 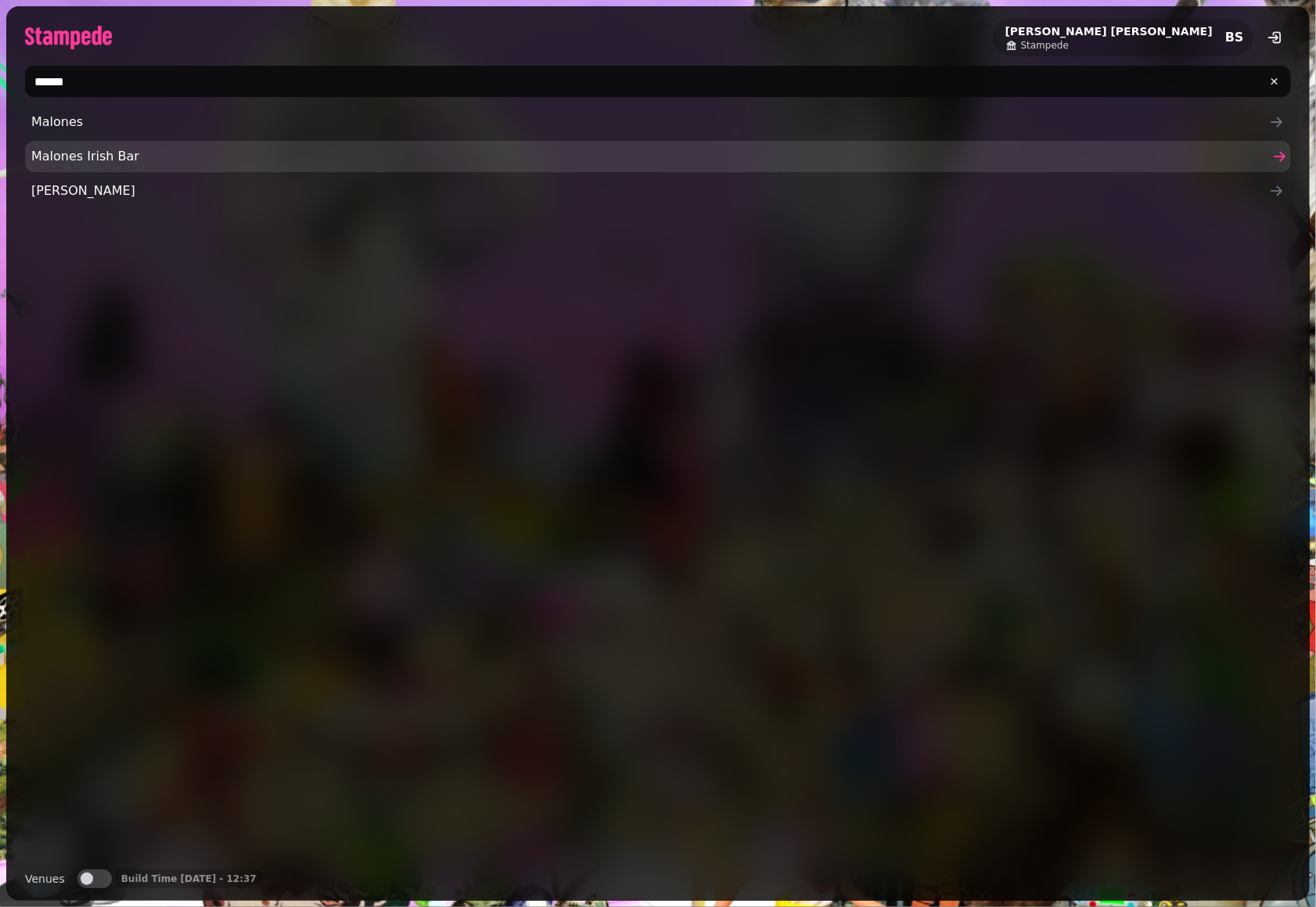 What do you see at coordinates (658, 122) in the screenshot?
I see `a: Malones` at bounding box center [658, 122].